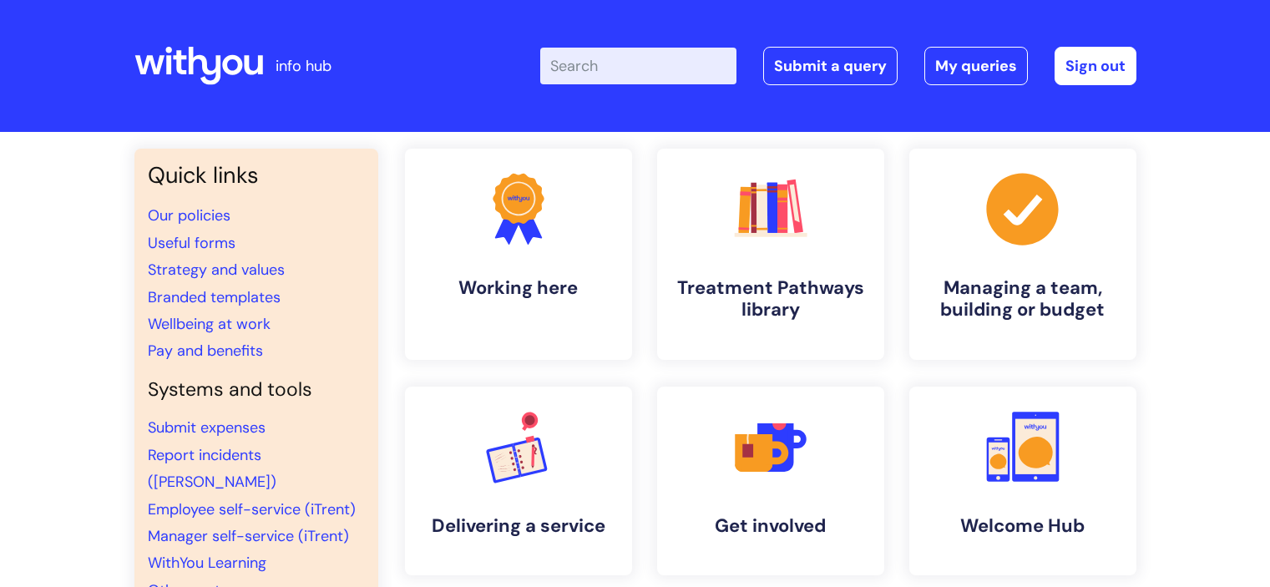 This screenshot has height=587, width=1270. Describe the element at coordinates (256, 390) in the screenshot. I see `h4: Systems and tools` at that location.